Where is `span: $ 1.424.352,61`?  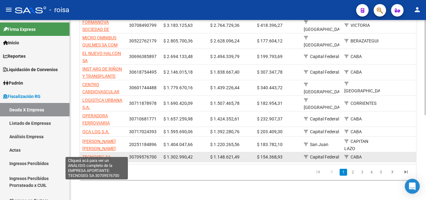 span: $ 1.424.352,61 is located at coordinates (225, 119).